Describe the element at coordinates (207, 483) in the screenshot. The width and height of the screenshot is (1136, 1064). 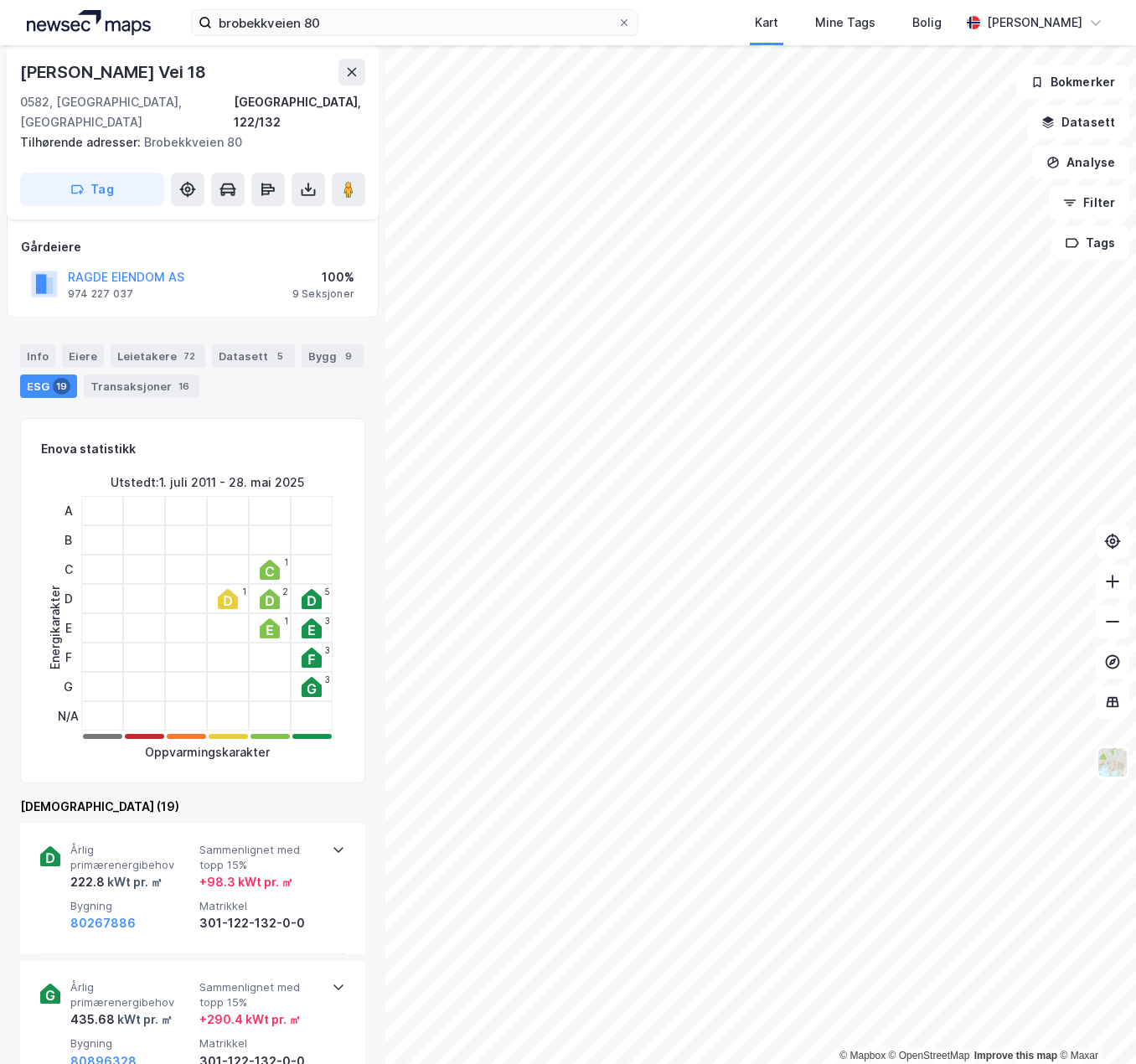
I see `div: Utstedt : 1. juli 2011 - 28. mai 2025` at that location.